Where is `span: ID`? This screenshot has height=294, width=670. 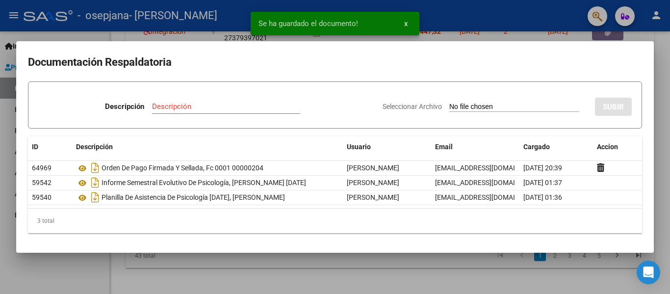
span: ID is located at coordinates (35, 147).